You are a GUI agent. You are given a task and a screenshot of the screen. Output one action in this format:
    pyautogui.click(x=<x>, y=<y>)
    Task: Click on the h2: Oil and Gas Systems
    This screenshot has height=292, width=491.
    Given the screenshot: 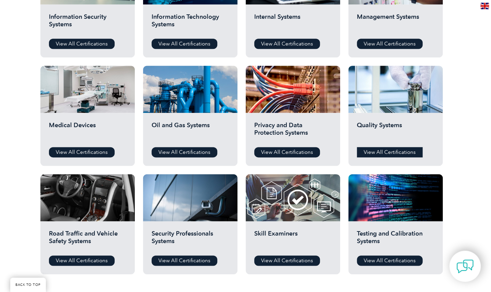 What is the action you would take?
    pyautogui.click(x=190, y=132)
    